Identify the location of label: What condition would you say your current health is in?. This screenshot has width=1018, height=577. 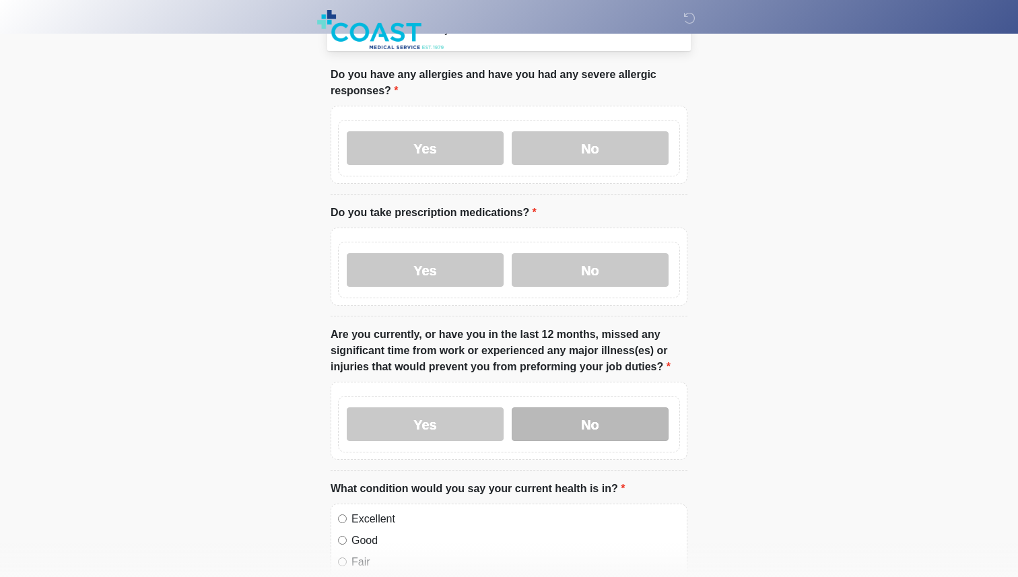
(477, 489).